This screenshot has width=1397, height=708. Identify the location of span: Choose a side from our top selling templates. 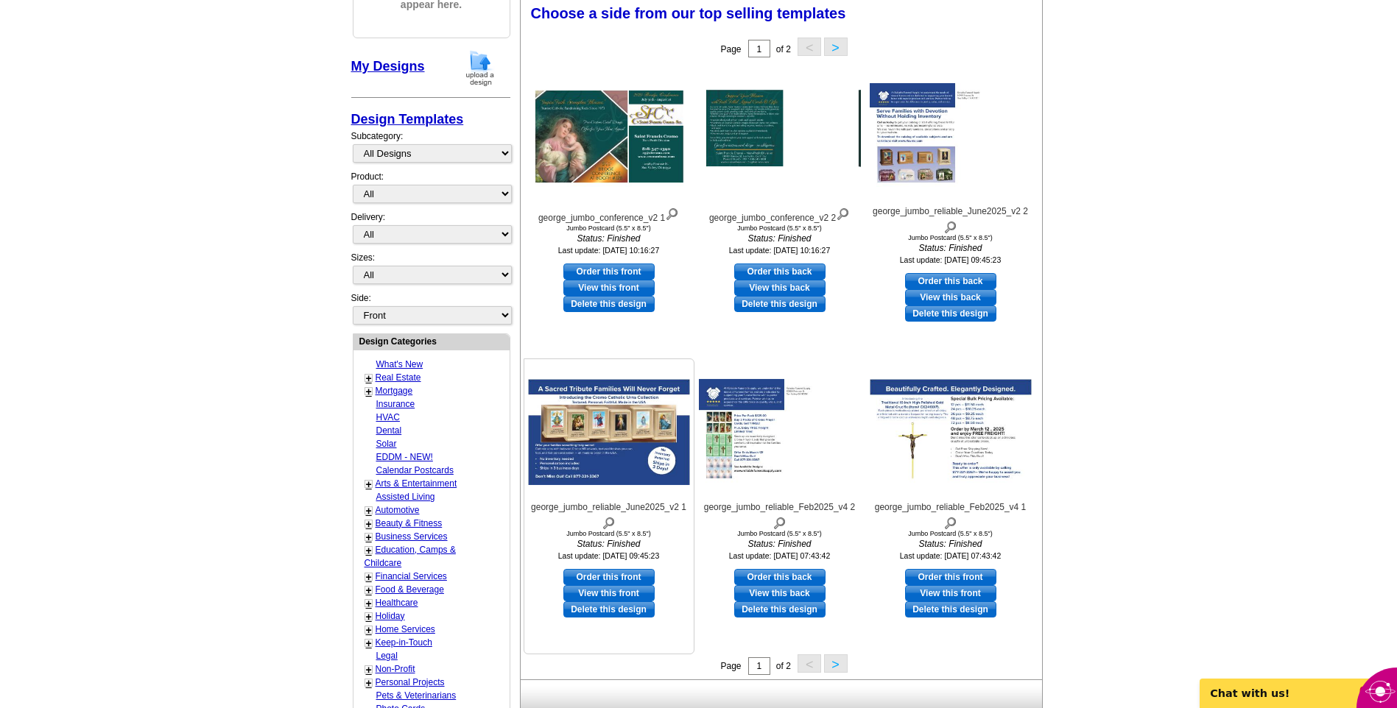
(688, 13).